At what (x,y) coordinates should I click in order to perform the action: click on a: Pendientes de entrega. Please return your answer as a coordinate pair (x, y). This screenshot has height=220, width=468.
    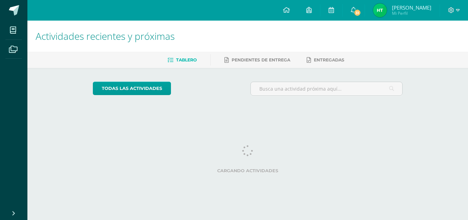
    Looking at the image, I should click on (257, 60).